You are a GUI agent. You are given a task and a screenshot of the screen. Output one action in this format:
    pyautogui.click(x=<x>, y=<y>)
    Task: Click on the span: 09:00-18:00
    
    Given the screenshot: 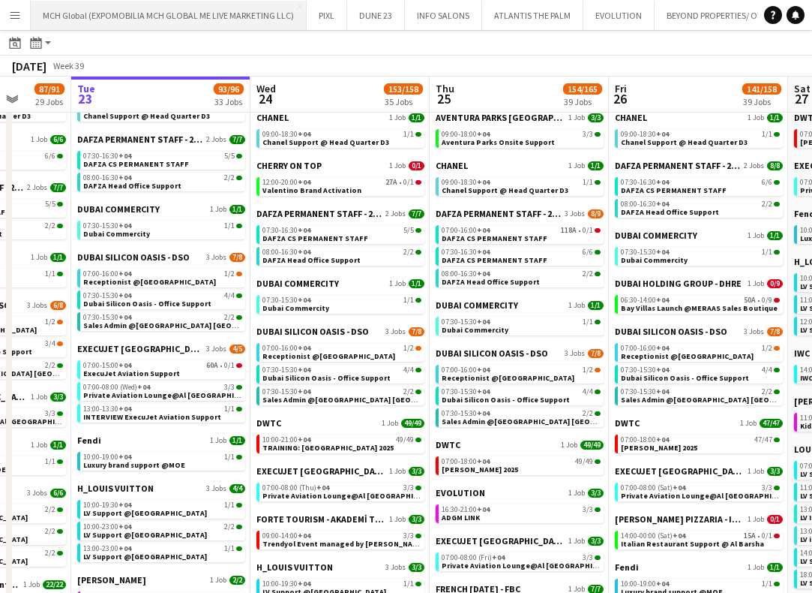 What is the action you would take?
    pyautogui.click(x=466, y=134)
    